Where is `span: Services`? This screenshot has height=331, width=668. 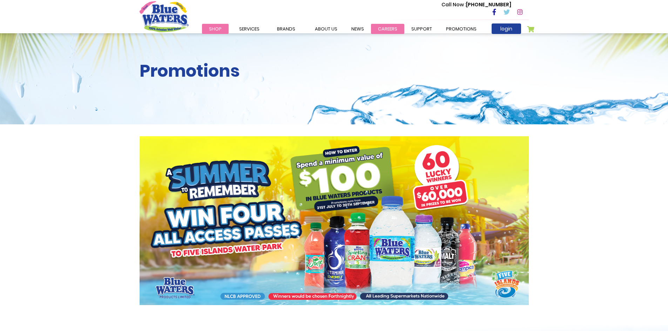 span: Services is located at coordinates (249, 29).